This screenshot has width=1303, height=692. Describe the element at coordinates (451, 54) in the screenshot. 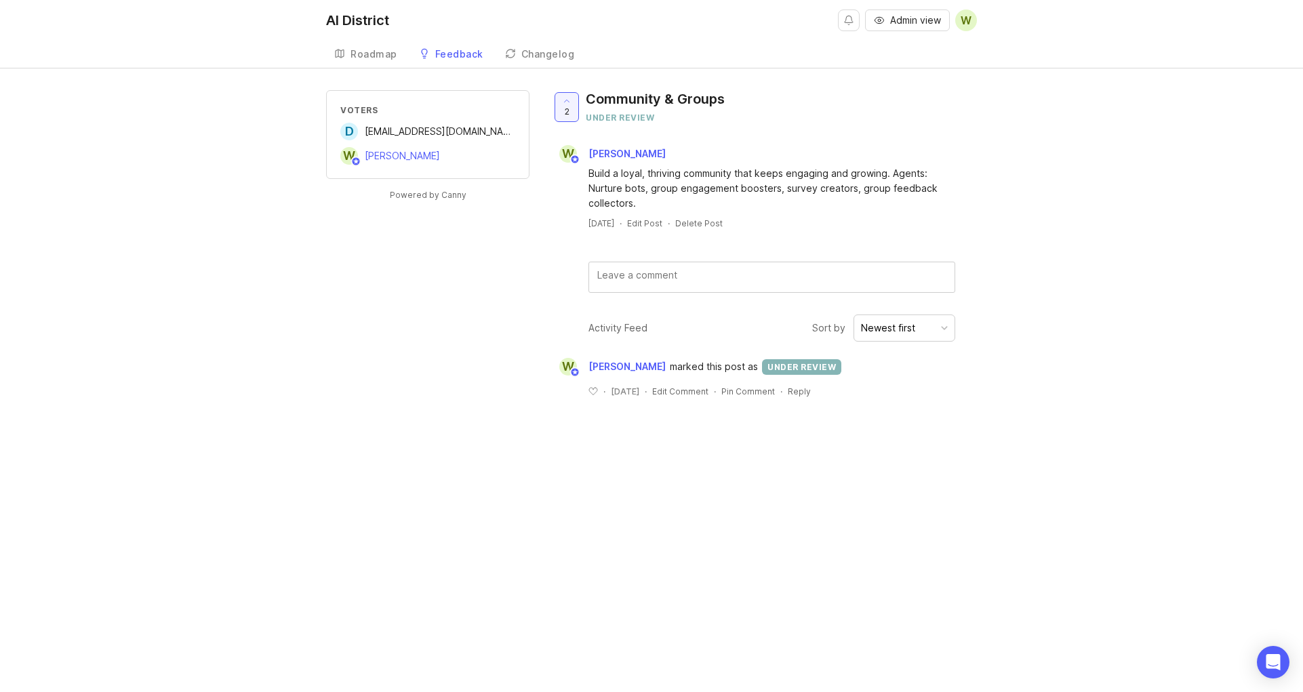

I see `a: Feedback` at that location.